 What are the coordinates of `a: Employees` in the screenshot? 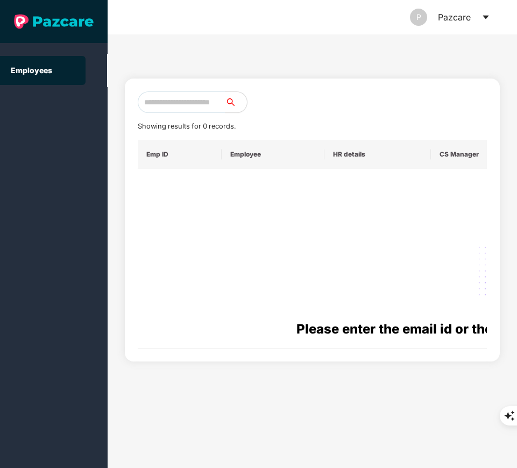 It's located at (31, 70).